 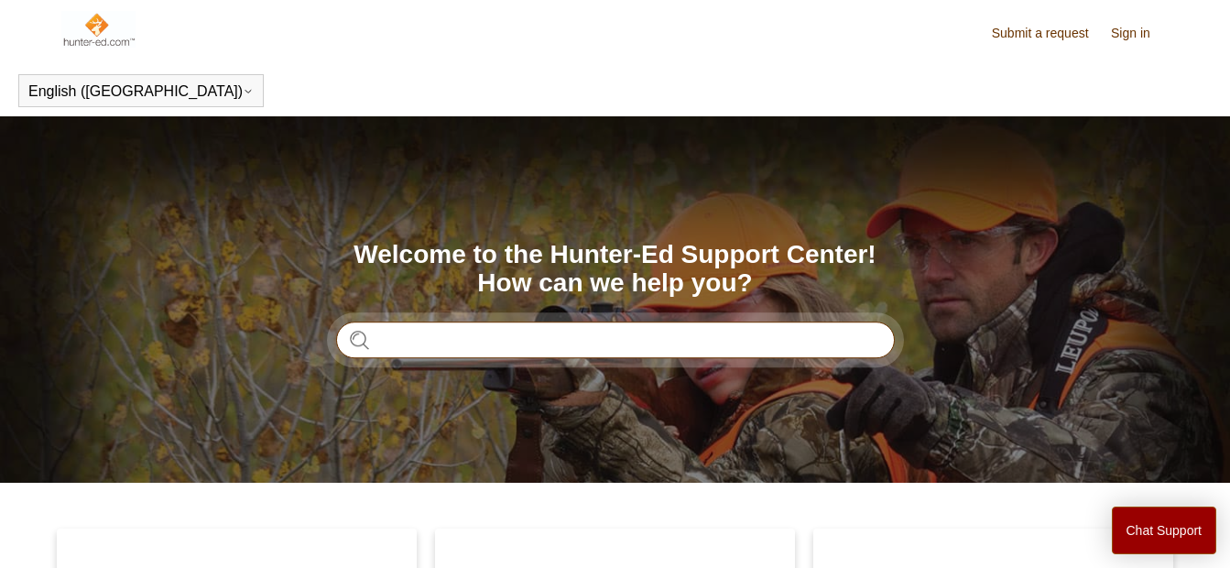 I want to click on h1: Welcome to the Hunter-Ed Support Center! How can we help you?, so click(x=616, y=269).